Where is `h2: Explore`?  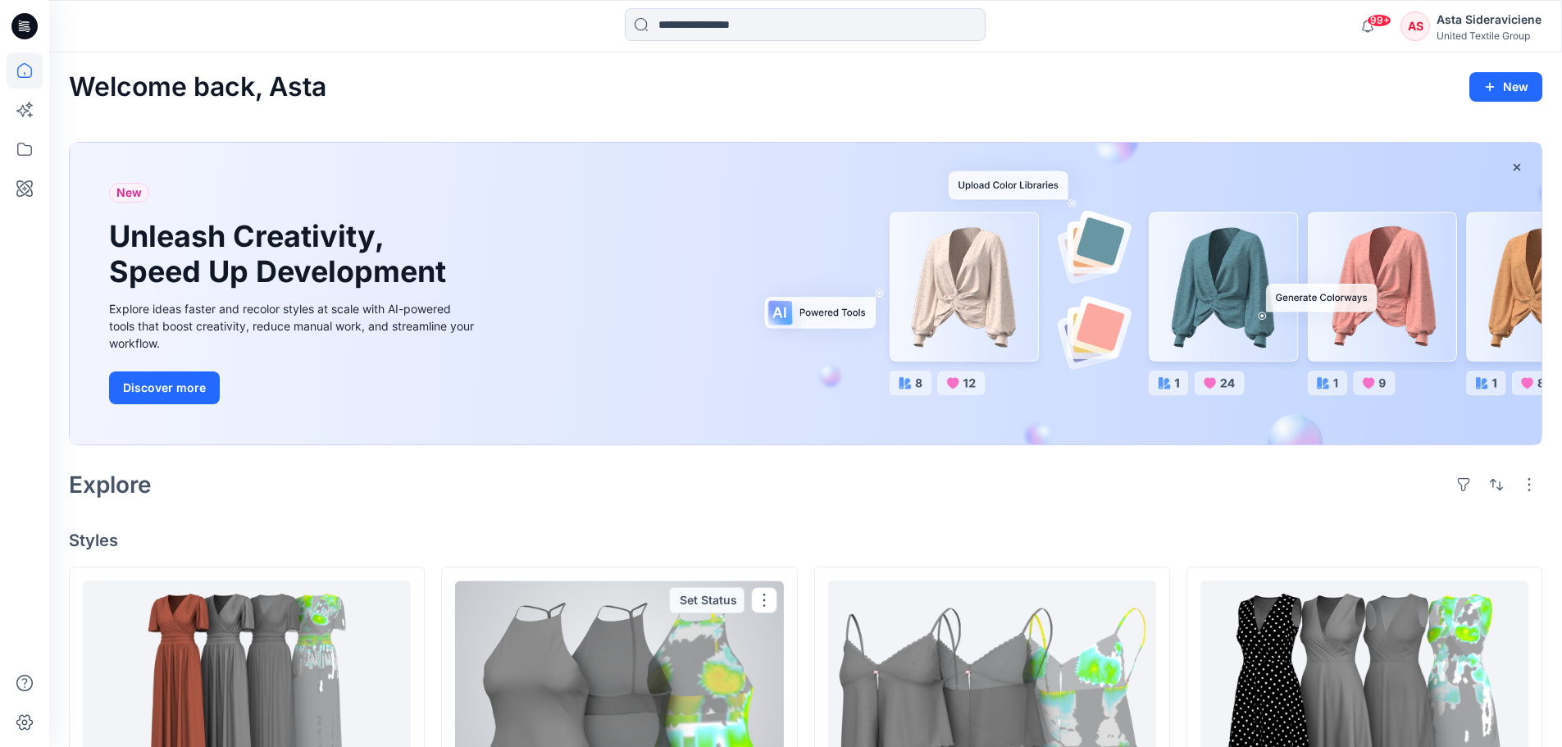
h2: Explore is located at coordinates (110, 485).